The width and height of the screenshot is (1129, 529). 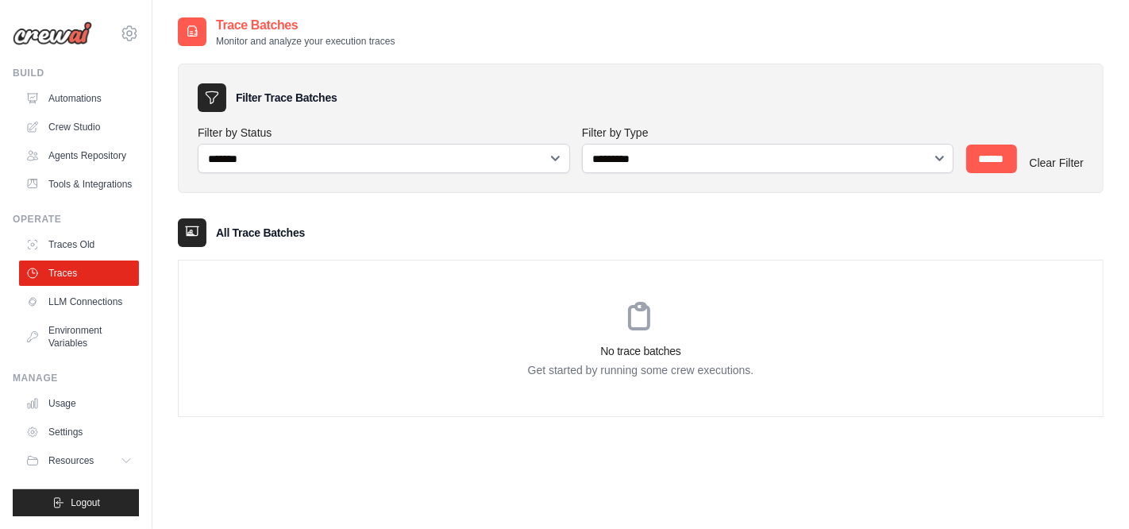 What do you see at coordinates (1057, 163) in the screenshot?
I see `a: Clear Filter` at bounding box center [1057, 163].